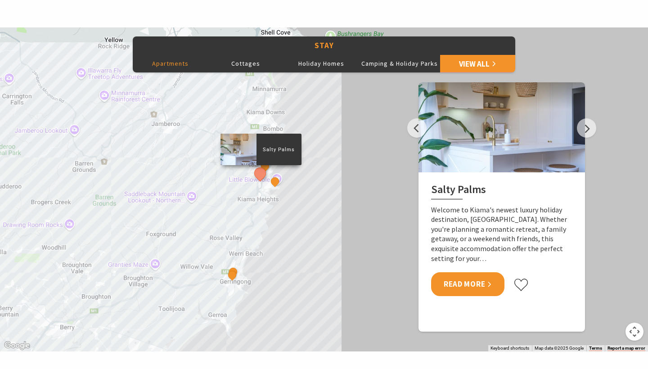 This screenshot has height=369, width=648. I want to click on h2: Salty Palms, so click(502, 191).